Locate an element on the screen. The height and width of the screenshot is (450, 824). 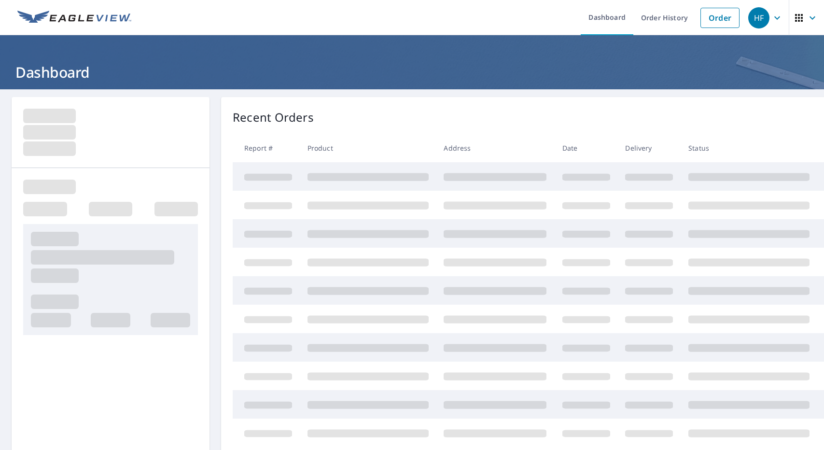
th: Delivery is located at coordinates (649, 148).